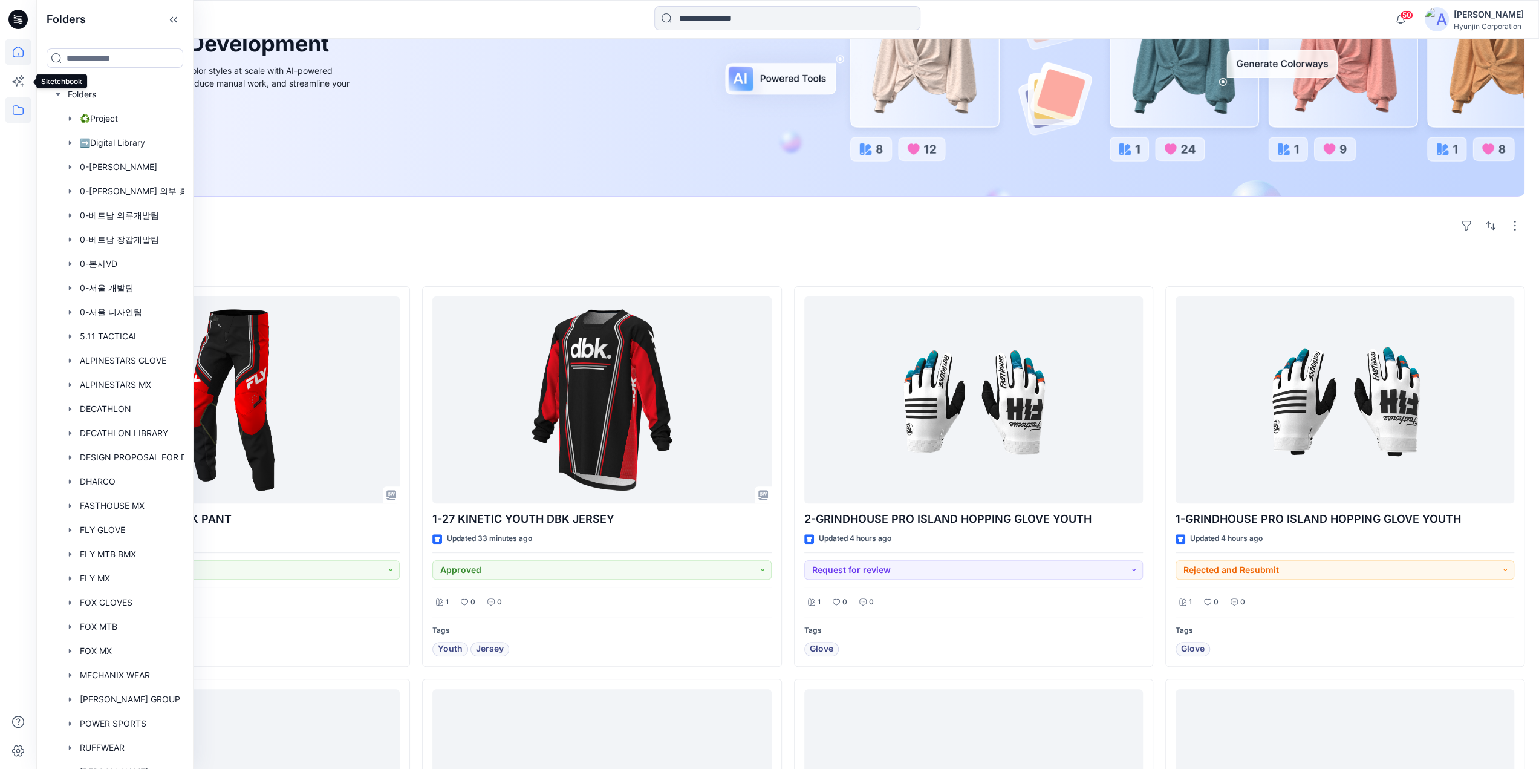 This screenshot has width=1539, height=769. I want to click on p: 1-27 KINETIC YOUTH DBK PANT, so click(230, 519).